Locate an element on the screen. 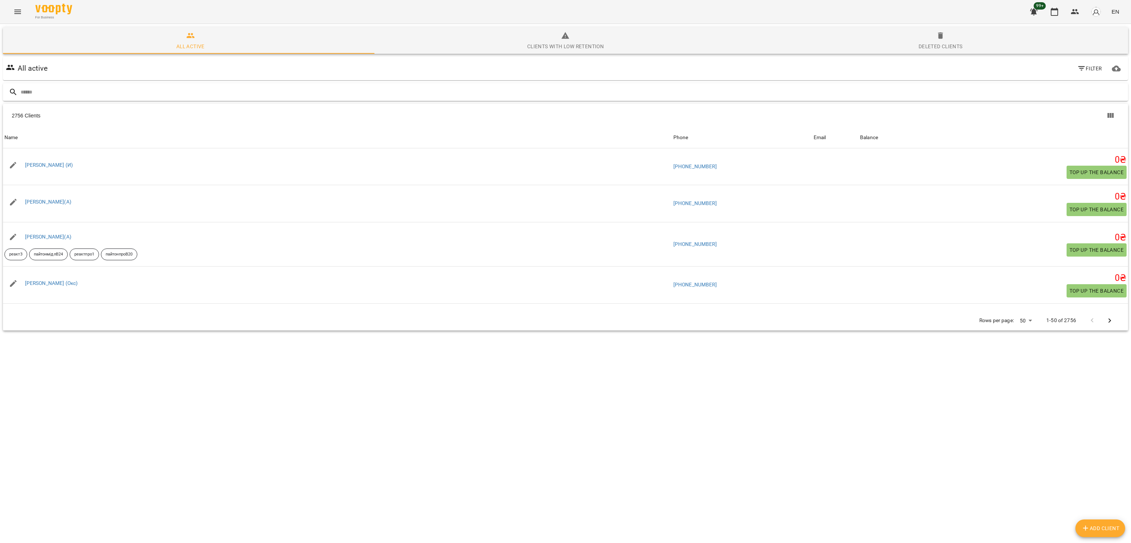 The width and height of the screenshot is (1131, 543). div: Clients with low retention is located at coordinates (566, 46).